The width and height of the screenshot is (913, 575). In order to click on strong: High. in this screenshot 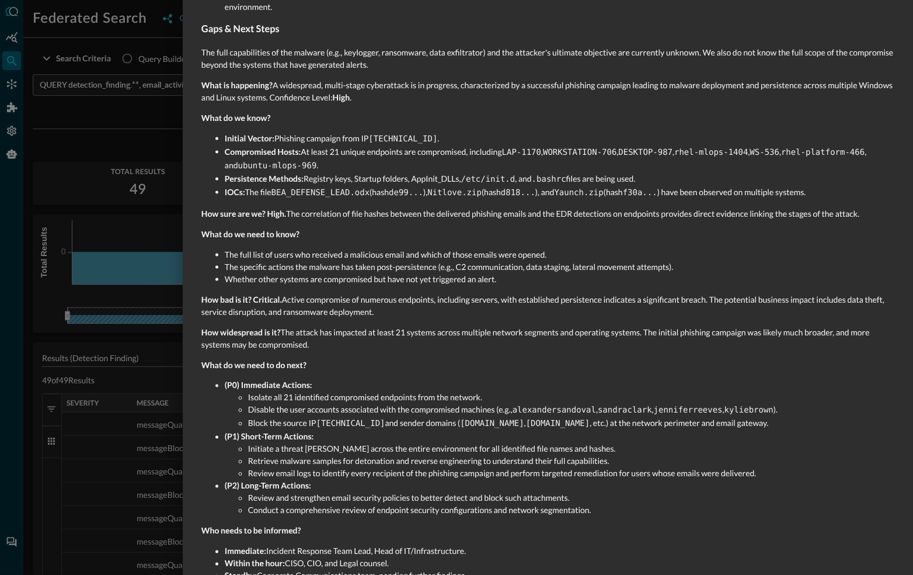, I will do `click(277, 213)`.